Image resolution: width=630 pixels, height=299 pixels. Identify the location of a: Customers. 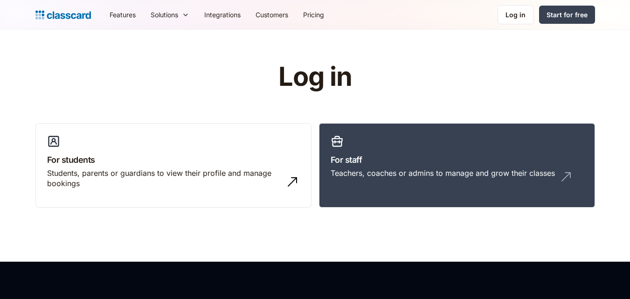
(272, 14).